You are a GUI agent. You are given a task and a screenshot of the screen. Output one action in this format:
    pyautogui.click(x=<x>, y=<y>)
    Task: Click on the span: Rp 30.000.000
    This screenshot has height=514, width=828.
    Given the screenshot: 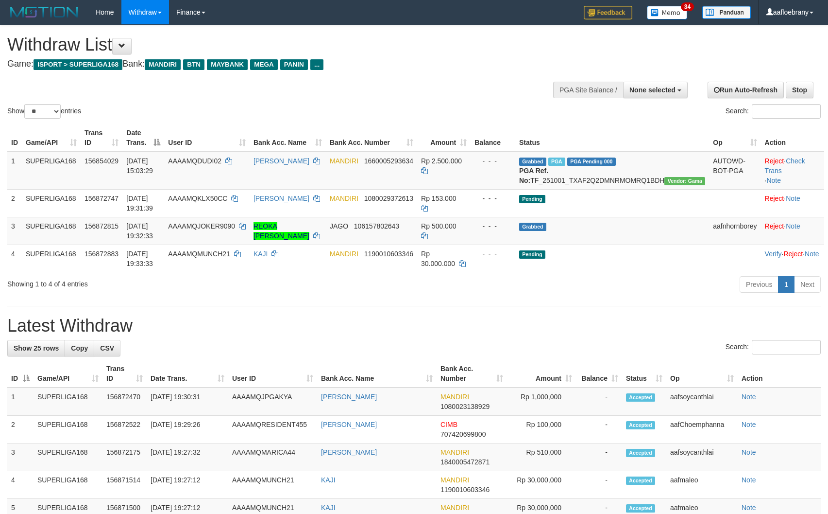 What is the action you would take?
    pyautogui.click(x=438, y=258)
    